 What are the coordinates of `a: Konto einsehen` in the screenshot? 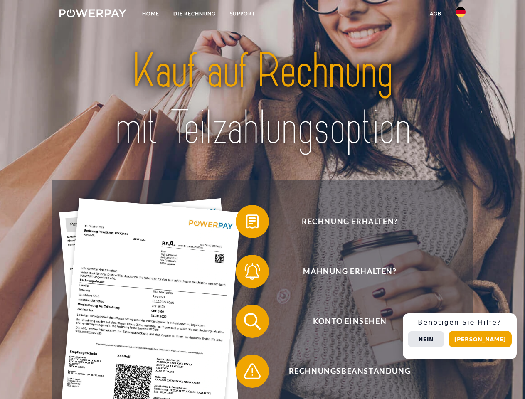 It's located at (344, 321).